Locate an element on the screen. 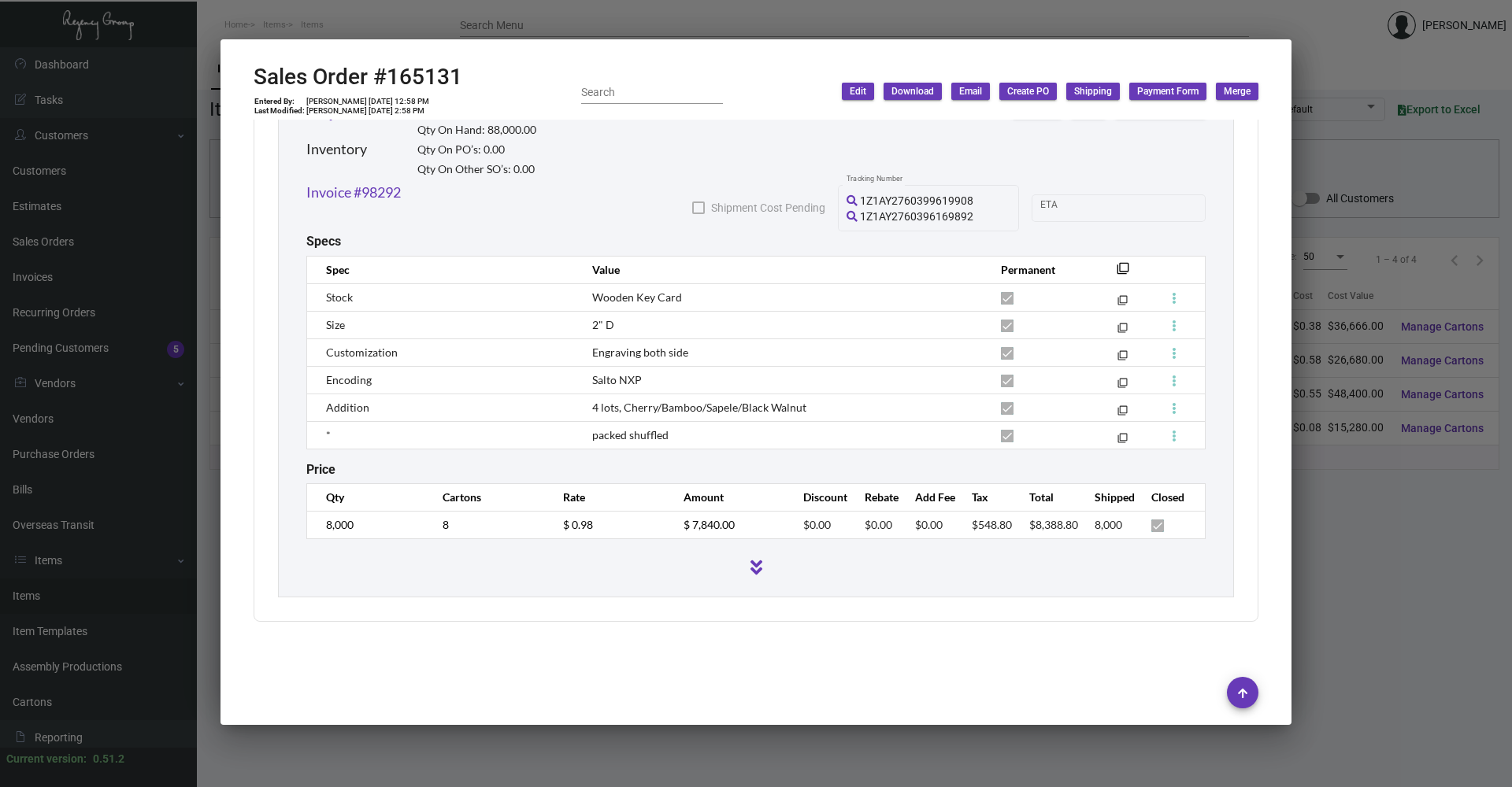  span: packed shuffled is located at coordinates (630, 435).